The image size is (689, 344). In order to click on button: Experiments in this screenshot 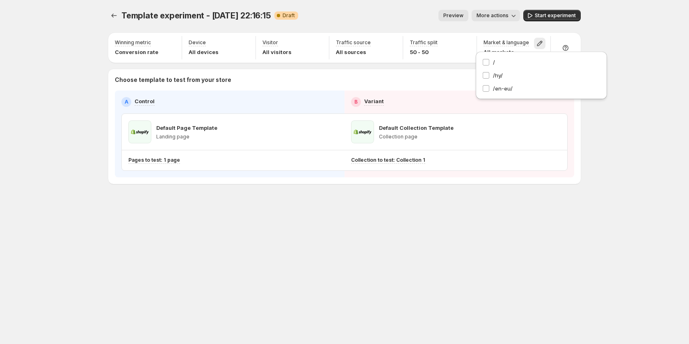, I will do `click(114, 16)`.